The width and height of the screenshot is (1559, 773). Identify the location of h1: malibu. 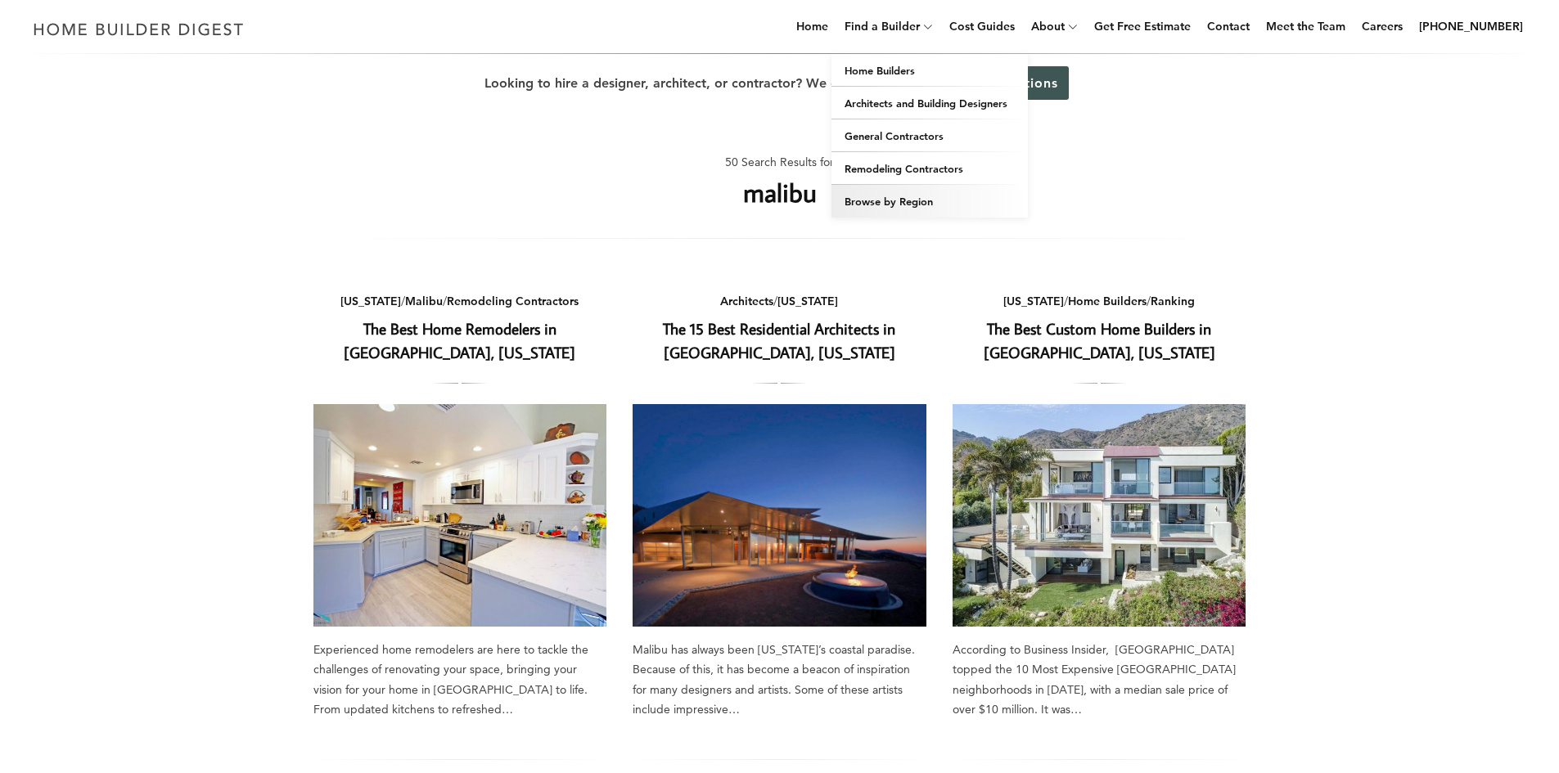
(780, 192).